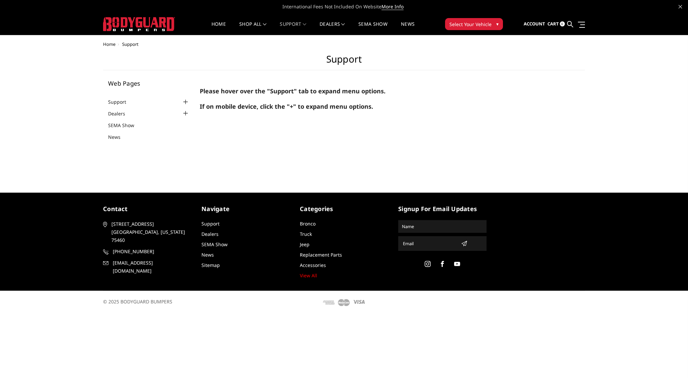 The image size is (688, 378). What do you see at coordinates (139, 24) in the screenshot?
I see `img: BODYGUARD BUMPERS` at bounding box center [139, 24].